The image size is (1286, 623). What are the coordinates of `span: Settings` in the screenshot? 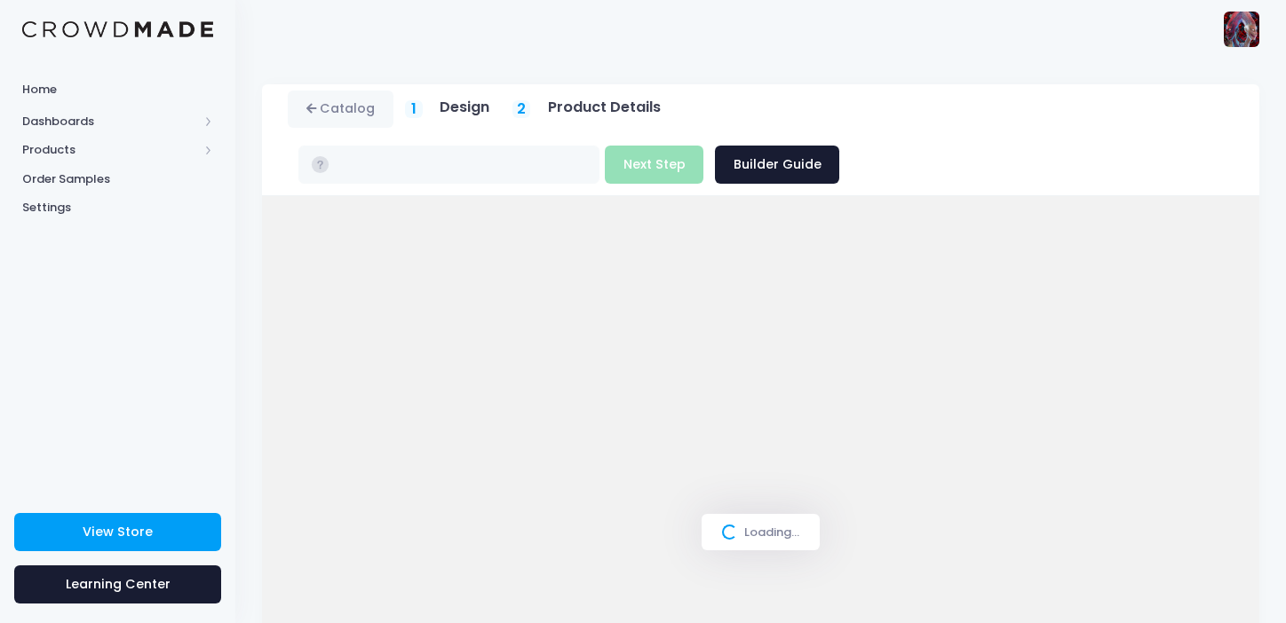 It's located at (117, 208).